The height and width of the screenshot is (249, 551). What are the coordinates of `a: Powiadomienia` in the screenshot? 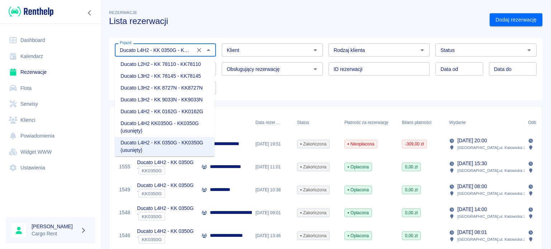 It's located at (50, 136).